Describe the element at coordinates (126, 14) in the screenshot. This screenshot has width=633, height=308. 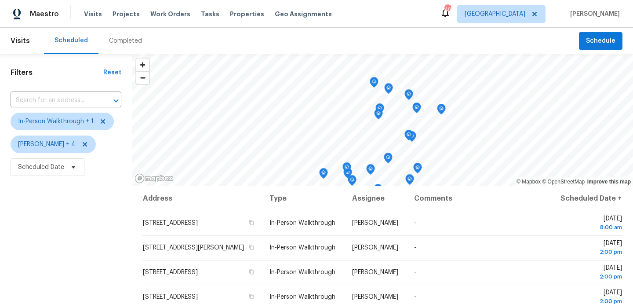
I see `span: Projects` at that location.